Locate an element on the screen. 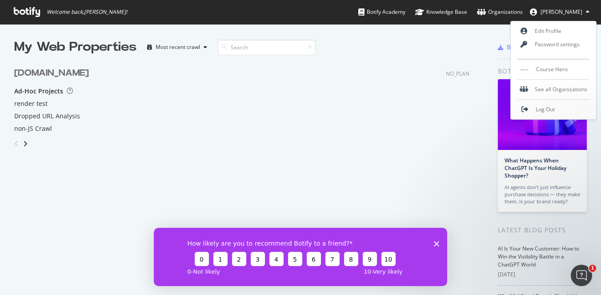 The width and height of the screenshot is (601, 295). div: angle-right is located at coordinates (25, 143).